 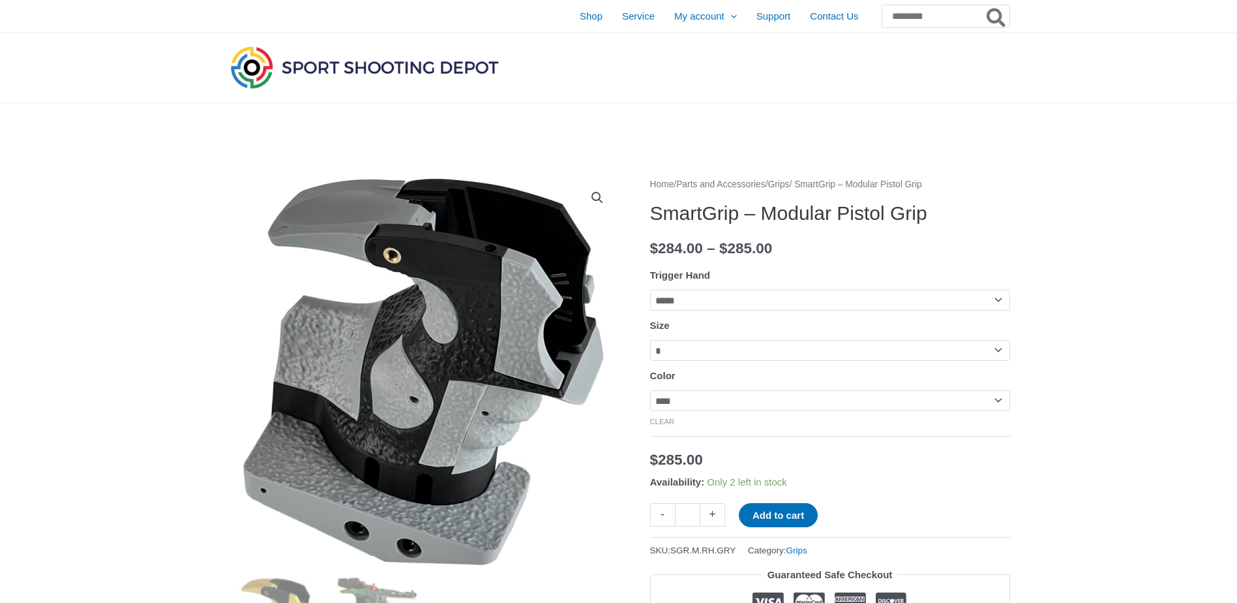 What do you see at coordinates (747, 481) in the screenshot?
I see `span: Only 2 left in stock` at bounding box center [747, 481].